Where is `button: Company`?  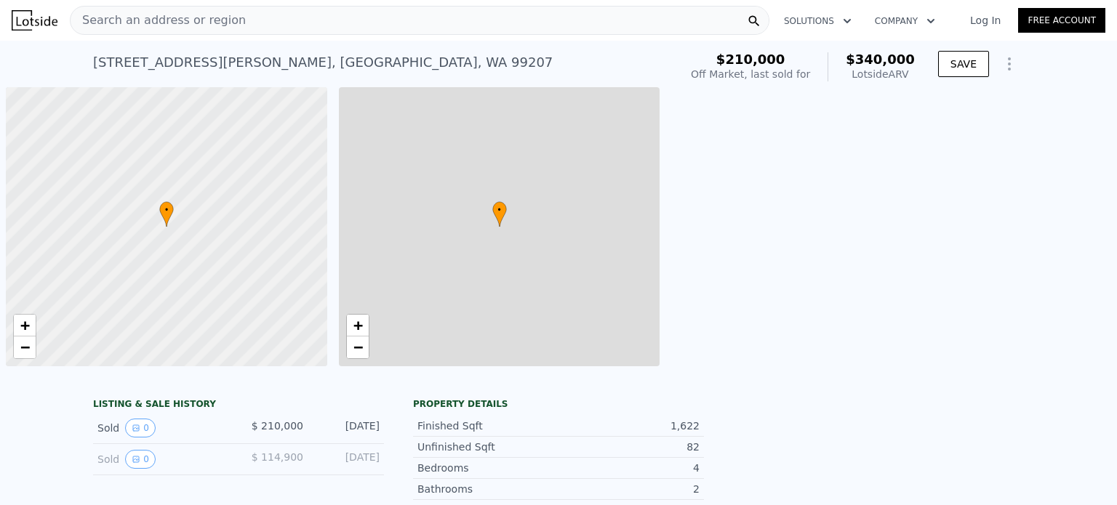 button: Company is located at coordinates (905, 21).